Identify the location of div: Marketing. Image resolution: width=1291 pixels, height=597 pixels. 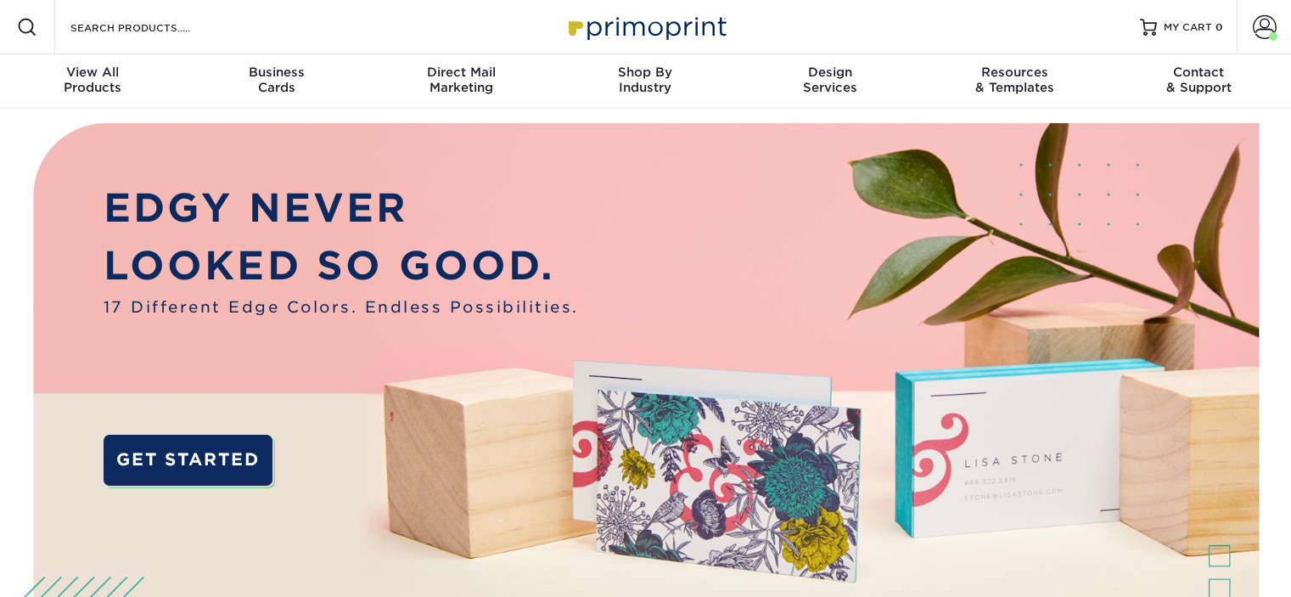
(461, 80).